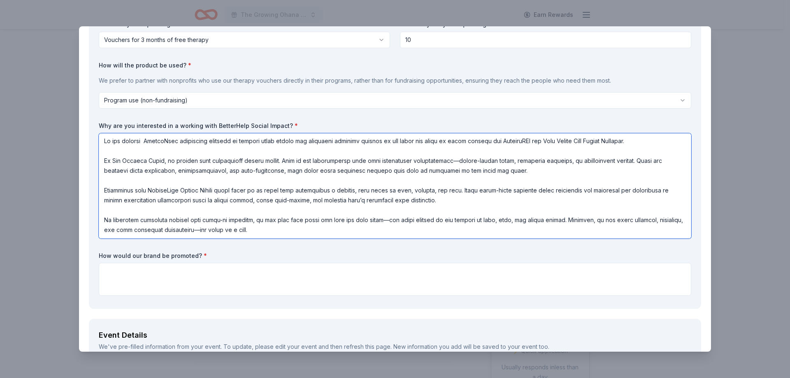  I want to click on label: Why are you interested in a working with BetterHelp Social Impact?, so click(395, 126).